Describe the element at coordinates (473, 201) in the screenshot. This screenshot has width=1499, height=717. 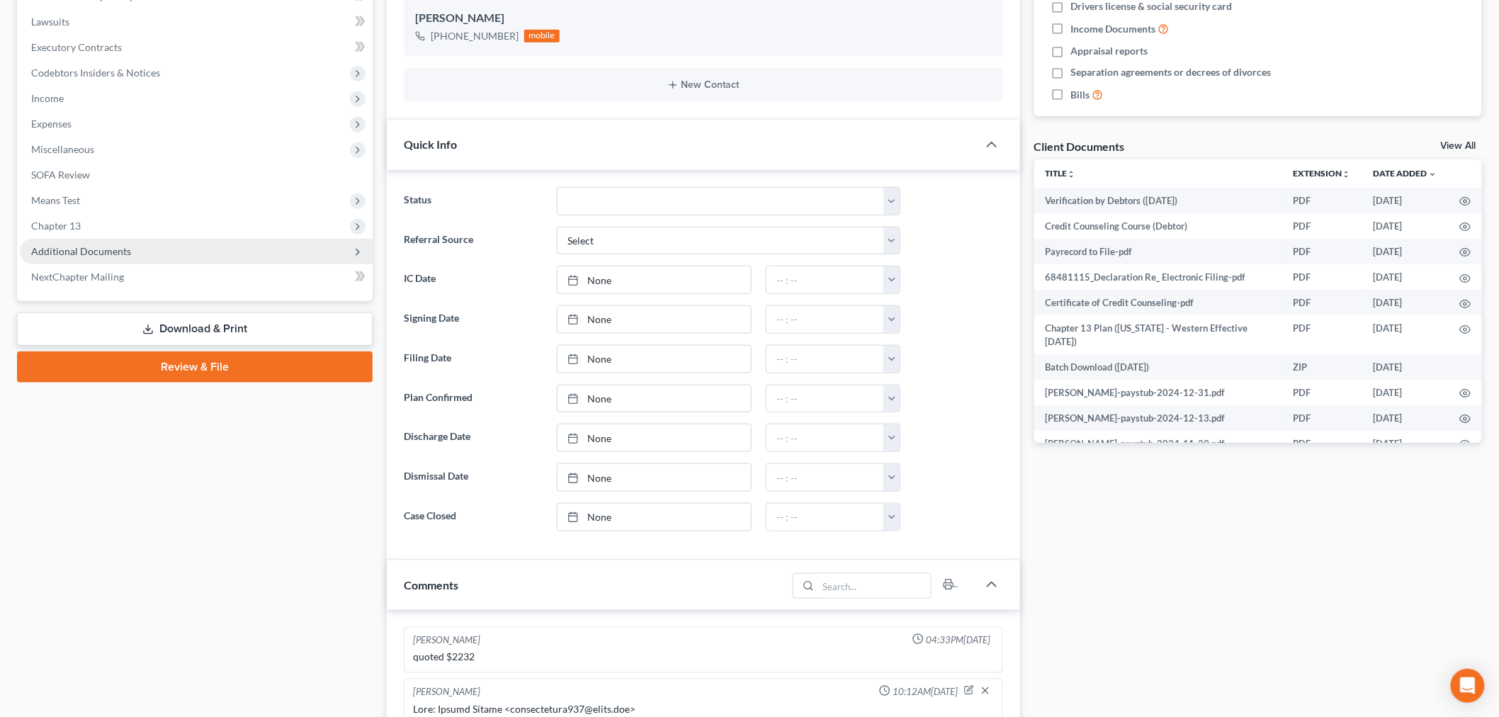
I see `label: Status` at that location.